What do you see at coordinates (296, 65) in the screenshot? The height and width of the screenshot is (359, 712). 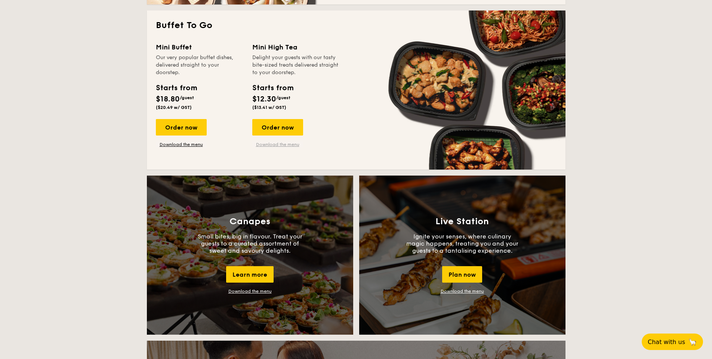 I see `div: Delight your guests with our tasty bite-sized treats delivered straight to your doorstep.` at bounding box center [296, 65].